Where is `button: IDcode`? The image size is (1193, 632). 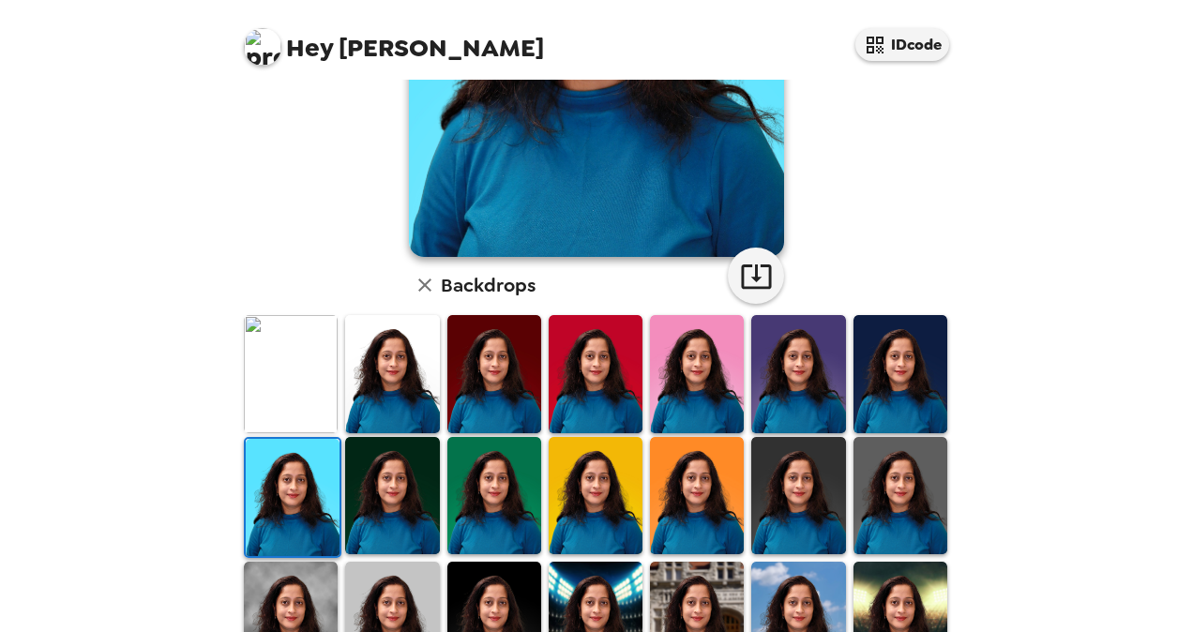
button: IDcode is located at coordinates (902, 44).